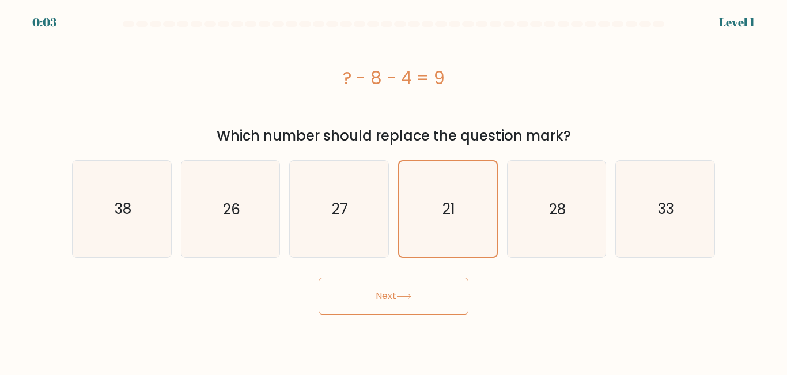 Image resolution: width=787 pixels, height=375 pixels. I want to click on text: 21, so click(449, 209).